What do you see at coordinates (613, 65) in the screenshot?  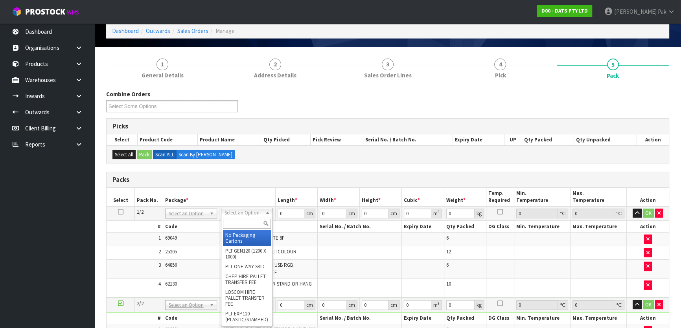 I see `span: 5` at bounding box center [613, 65].